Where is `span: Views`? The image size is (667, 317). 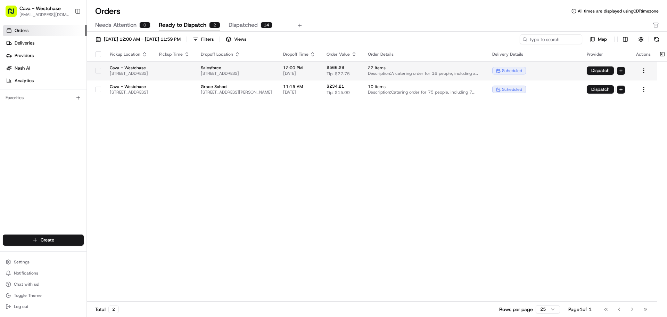 span: Views is located at coordinates (240, 39).